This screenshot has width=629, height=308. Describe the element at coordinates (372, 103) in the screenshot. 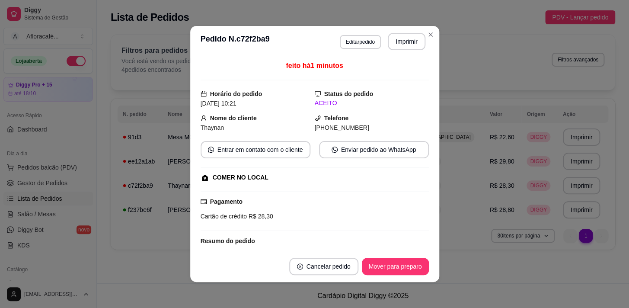

I see `div: ACEITO` at that location.